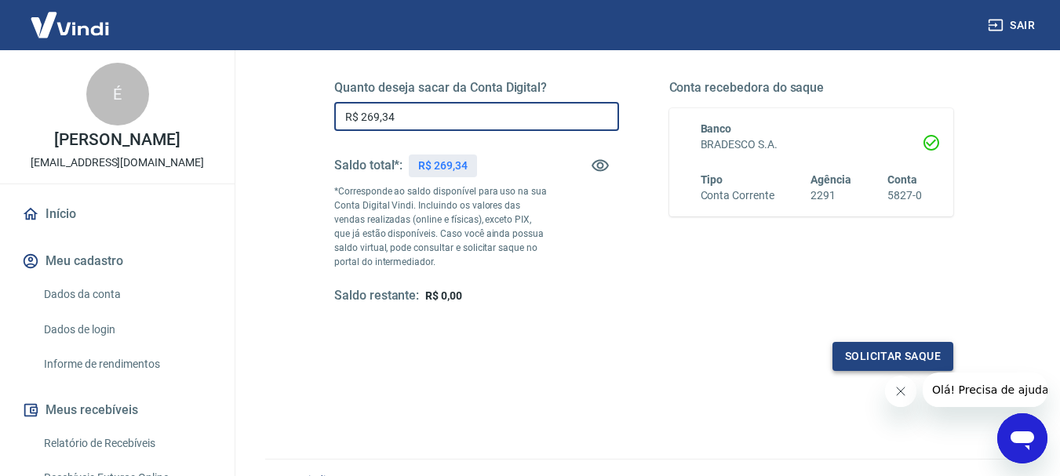 This screenshot has height=476, width=1060. Describe the element at coordinates (70, 24) in the screenshot. I see `img: Vindi` at that location.